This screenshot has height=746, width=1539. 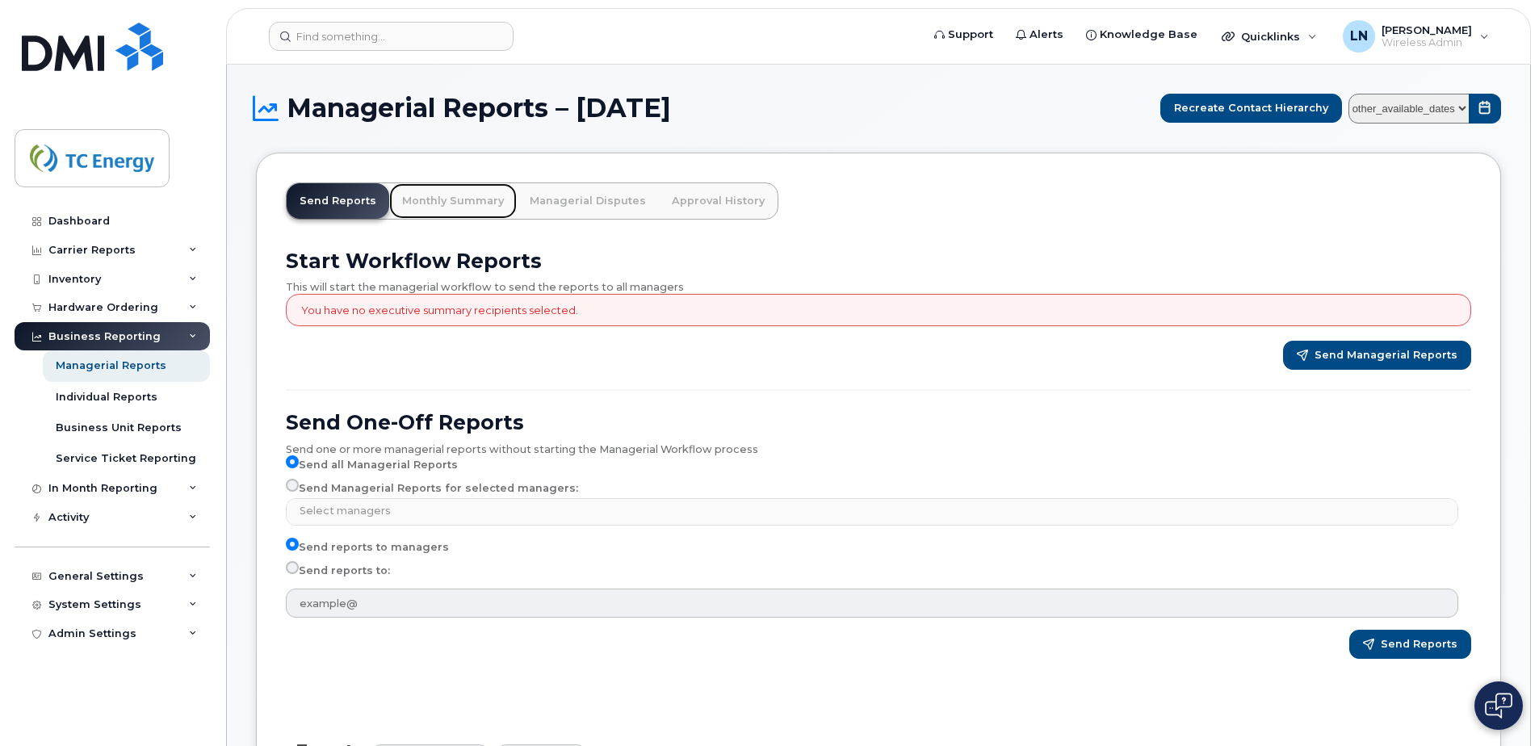 What do you see at coordinates (338, 571) in the screenshot?
I see `label: Send reports to:` at bounding box center [338, 571].